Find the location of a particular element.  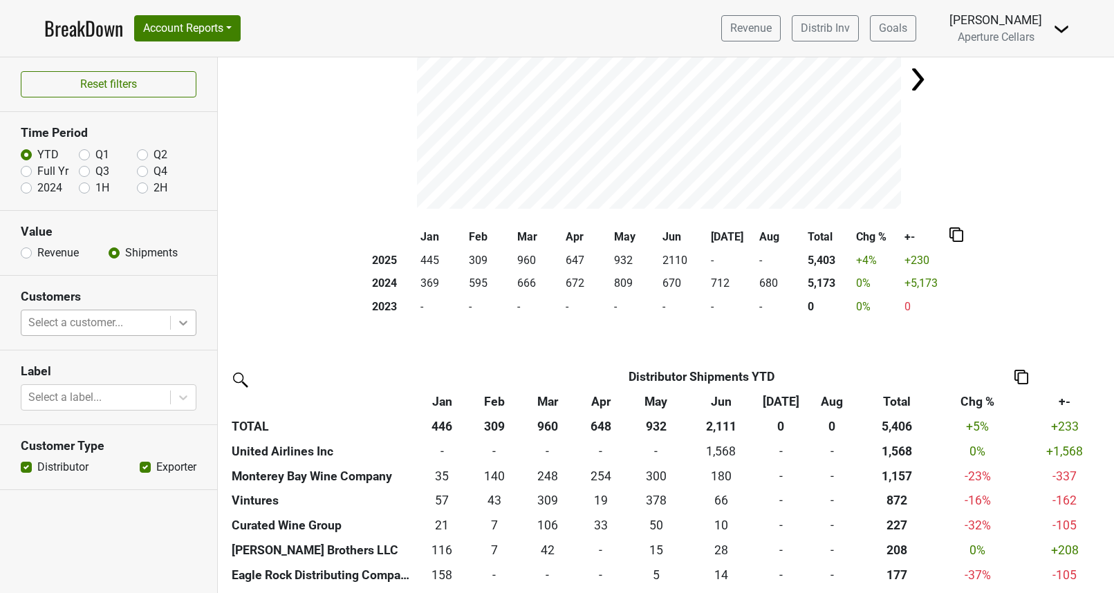

th: Chg % is located at coordinates (877, 237).